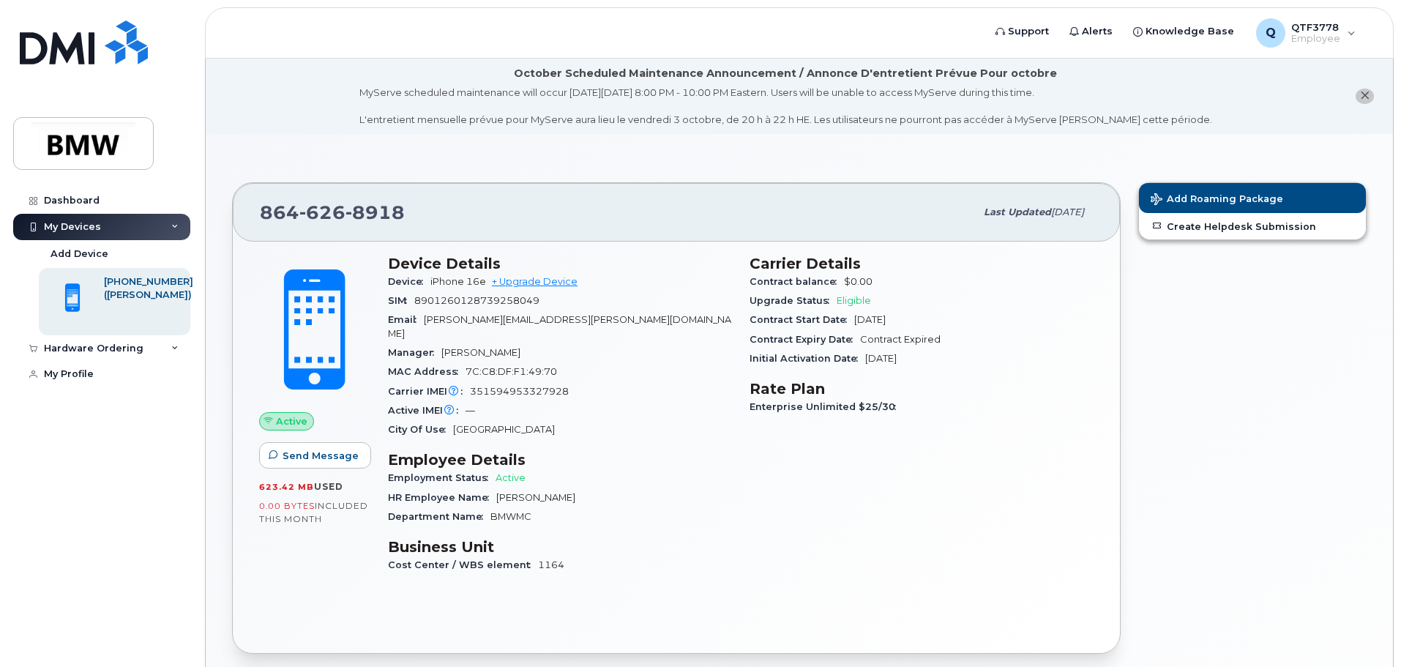 The image size is (1401, 667). Describe the element at coordinates (560, 263) in the screenshot. I see `h3: Device Details` at that location.